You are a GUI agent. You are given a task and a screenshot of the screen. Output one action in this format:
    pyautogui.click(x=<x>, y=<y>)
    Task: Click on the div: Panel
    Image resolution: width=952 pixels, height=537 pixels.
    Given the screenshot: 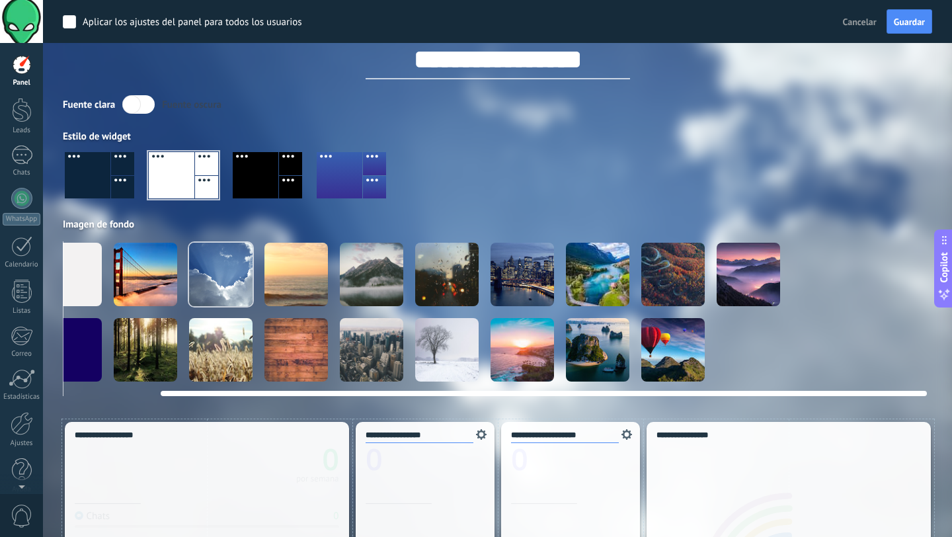 What is the action you would take?
    pyautogui.click(x=22, y=83)
    